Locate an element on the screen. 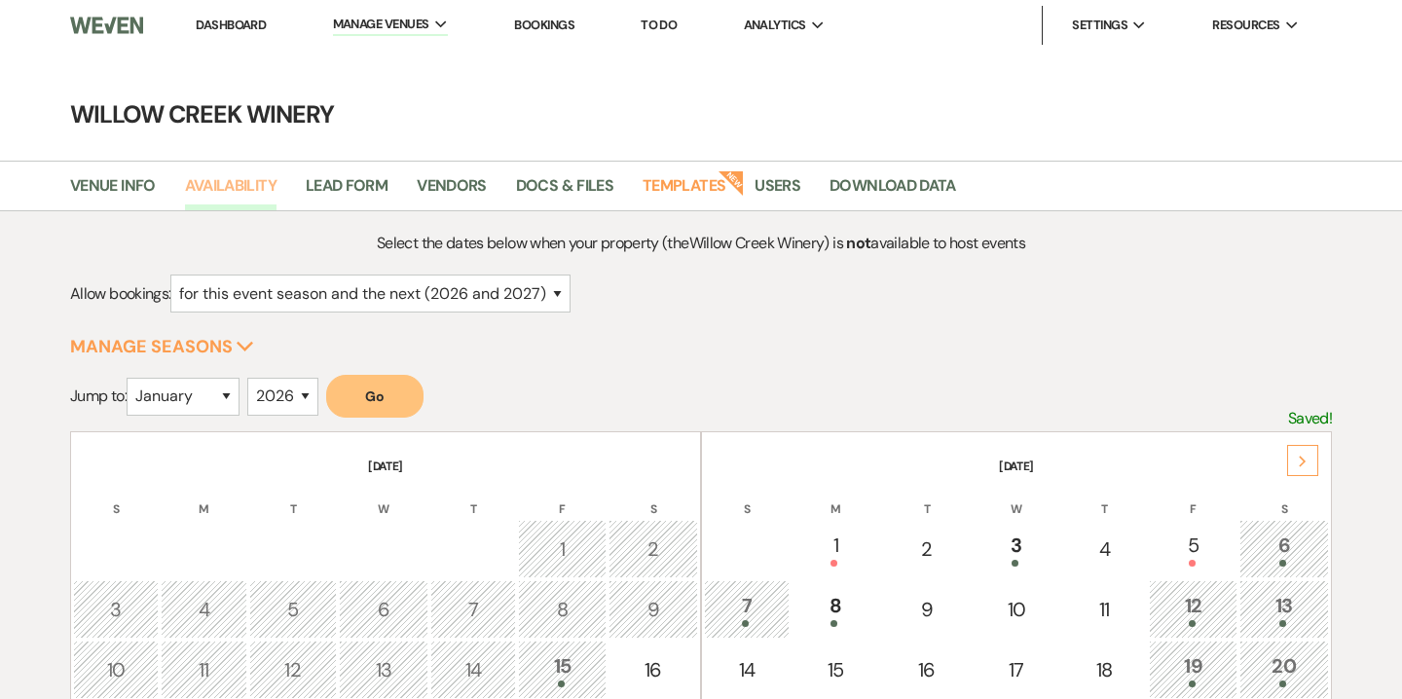 The image size is (1402, 699). a: Dashboard is located at coordinates (231, 24).